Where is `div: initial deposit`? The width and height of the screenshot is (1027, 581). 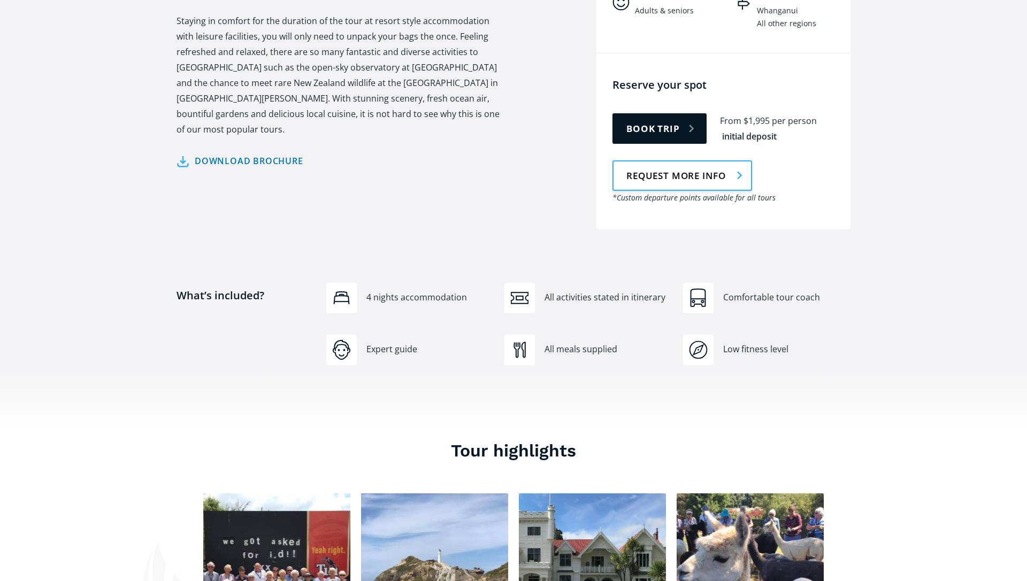 div: initial deposit is located at coordinates (749, 136).